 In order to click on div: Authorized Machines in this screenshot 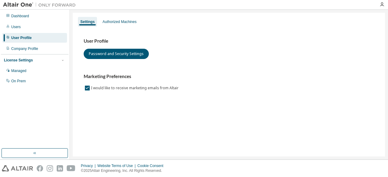, I will do `click(119, 22)`.